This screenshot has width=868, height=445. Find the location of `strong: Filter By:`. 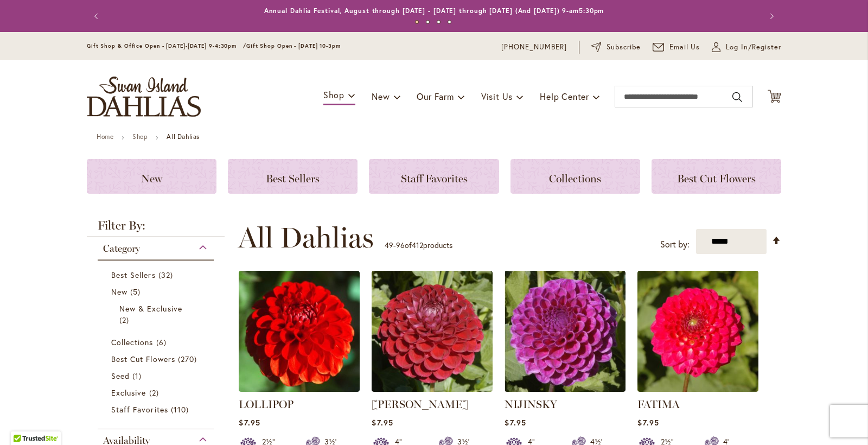

strong: Filter By: is located at coordinates (156, 228).